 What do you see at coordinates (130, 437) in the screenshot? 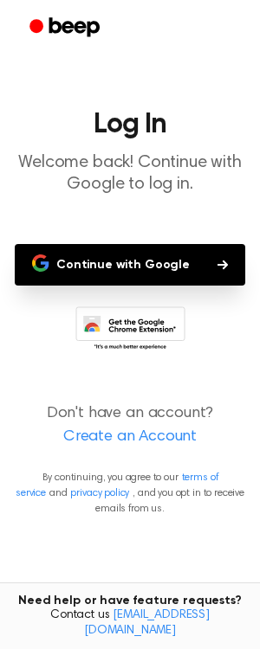
I see `a: Create an Account` at bounding box center [130, 437].